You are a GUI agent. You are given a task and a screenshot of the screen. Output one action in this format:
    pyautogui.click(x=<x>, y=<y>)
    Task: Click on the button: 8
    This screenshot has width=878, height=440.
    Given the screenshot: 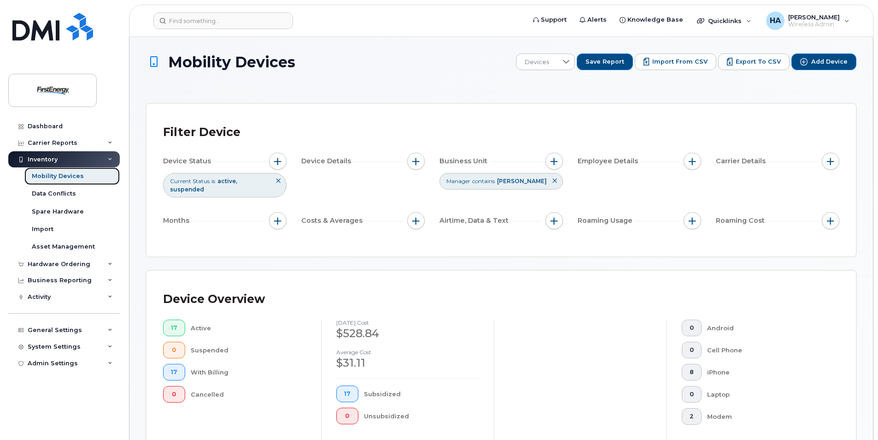 What is the action you would take?
    pyautogui.click(x=692, y=372)
    